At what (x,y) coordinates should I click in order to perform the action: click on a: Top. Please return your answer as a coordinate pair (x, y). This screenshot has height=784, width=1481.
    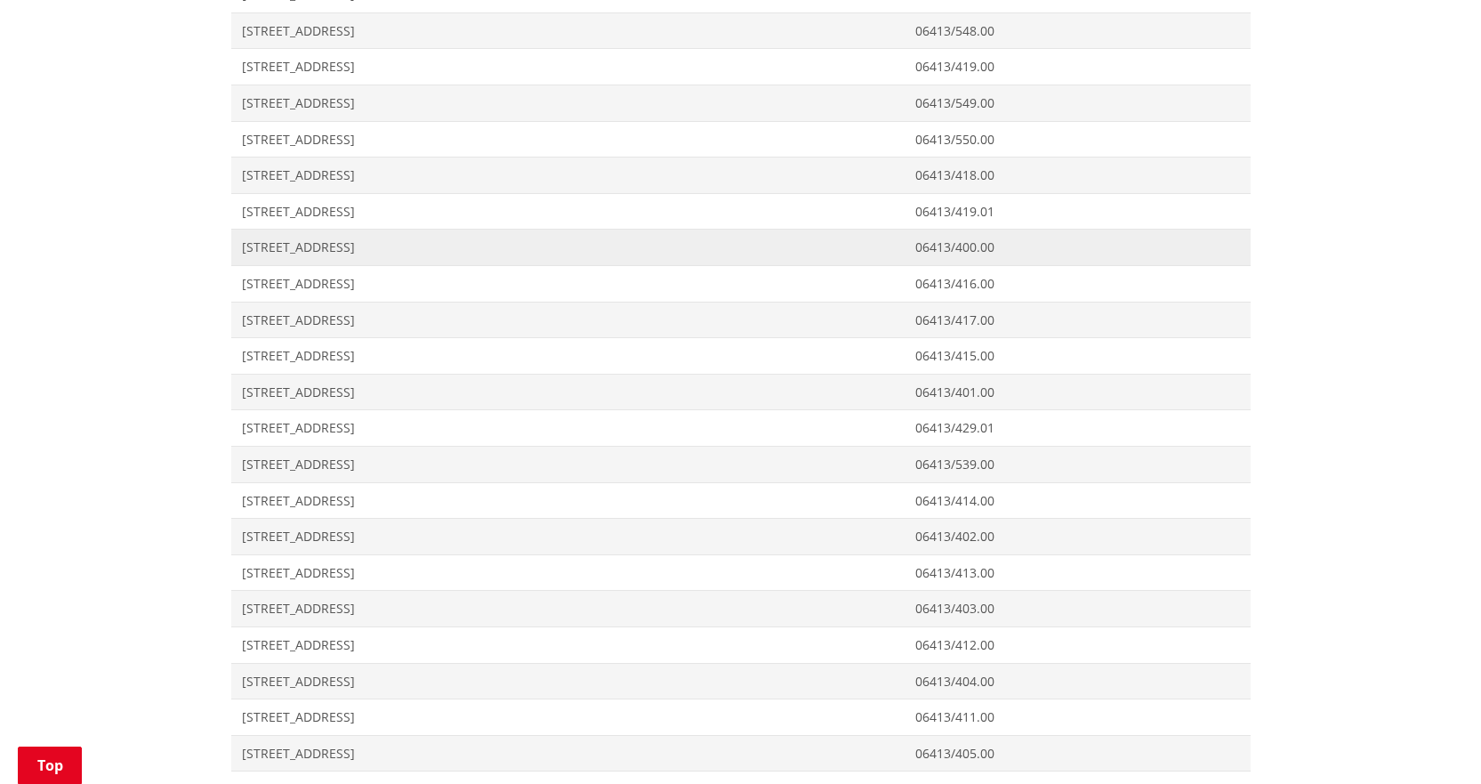
    Looking at the image, I should click on (50, 765).